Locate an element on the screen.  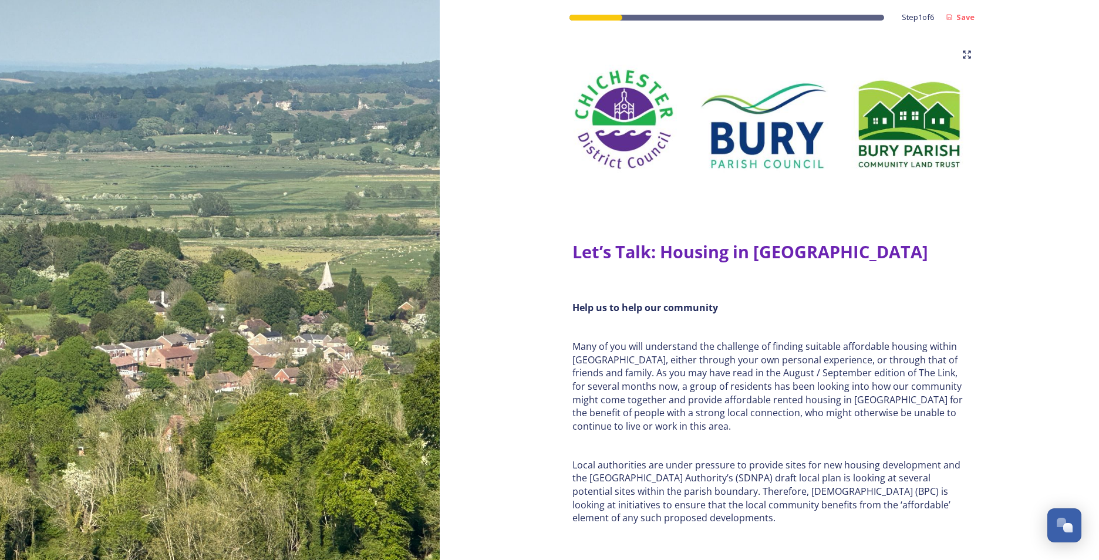
p: Local authorities are under pressure to provide sites for new housing development and the [GEOGRA... is located at coordinates (769, 492).